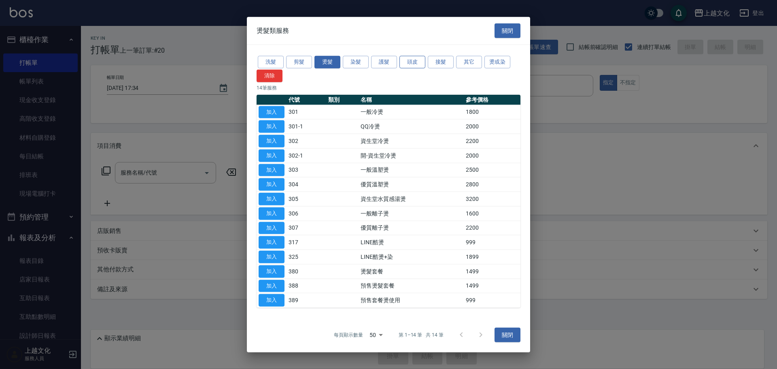 The width and height of the screenshot is (777, 369). What do you see at coordinates (306, 100) in the screenshot?
I see `th: 代號` at bounding box center [306, 100].